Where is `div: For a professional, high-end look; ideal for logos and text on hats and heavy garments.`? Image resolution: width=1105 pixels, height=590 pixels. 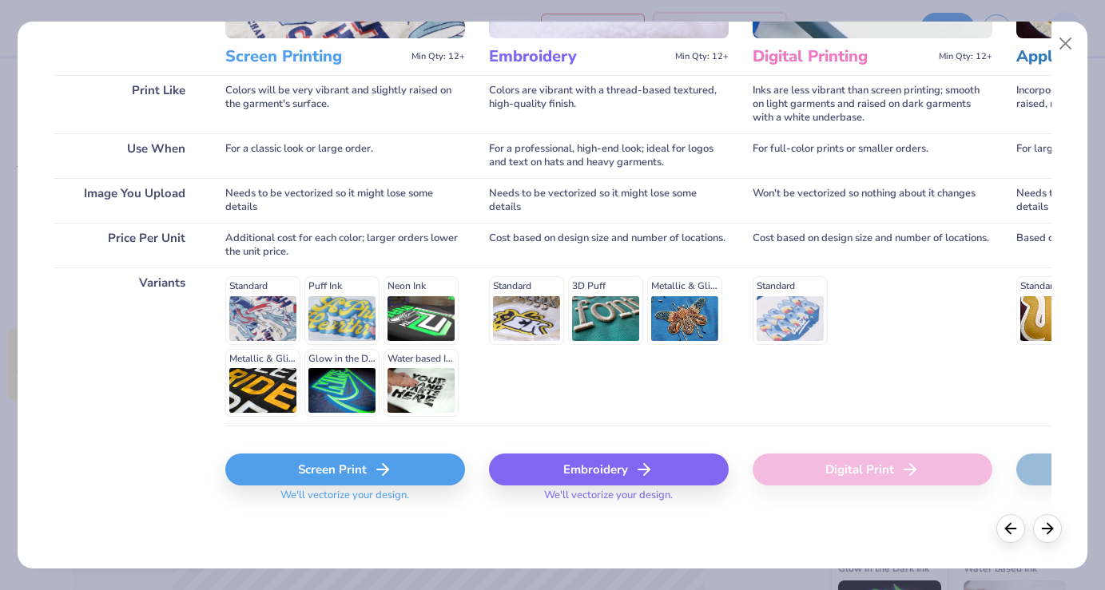 div: For a professional, high-end look; ideal for logos and text on hats and heavy garments. is located at coordinates (609, 156).